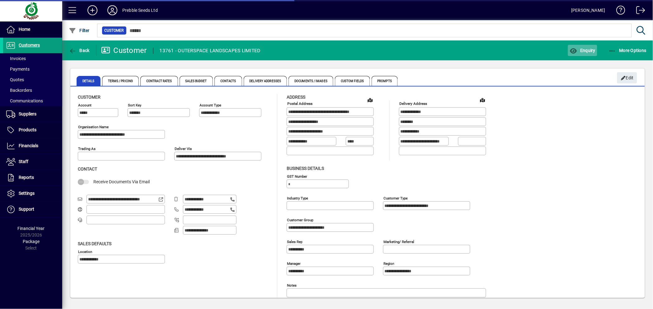 The height and width of the screenshot is (309, 653). What do you see at coordinates (33, 80) in the screenshot?
I see `a: Quotes` at bounding box center [33, 80].